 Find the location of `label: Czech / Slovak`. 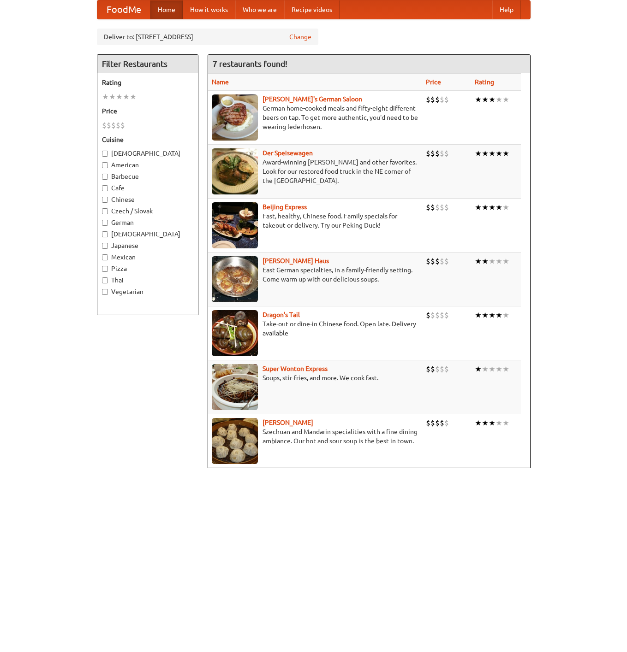

label: Czech / Slovak is located at coordinates (148, 211).